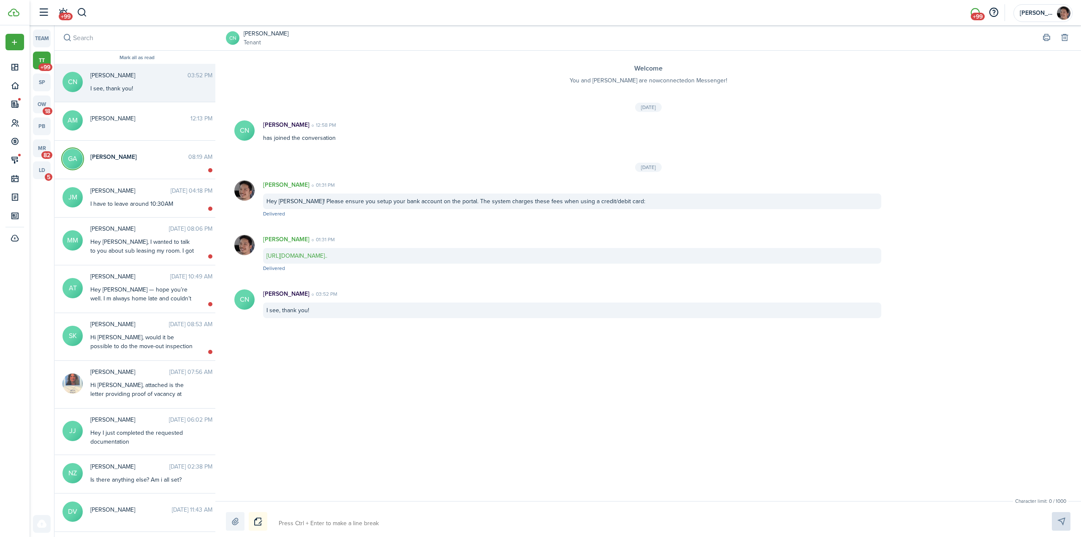 The width and height of the screenshot is (1081, 537). I want to click on img: TenantCloud, so click(14, 12).